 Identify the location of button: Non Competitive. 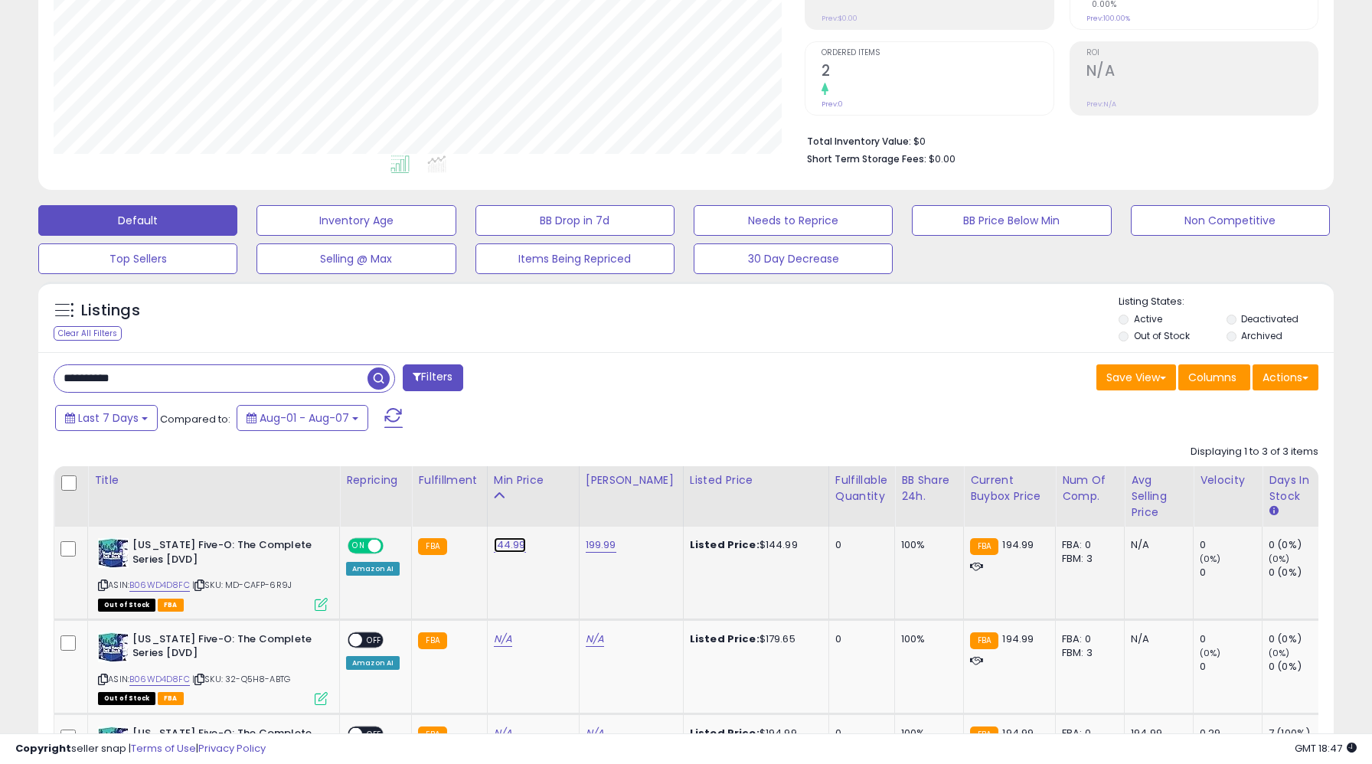
(1230, 220).